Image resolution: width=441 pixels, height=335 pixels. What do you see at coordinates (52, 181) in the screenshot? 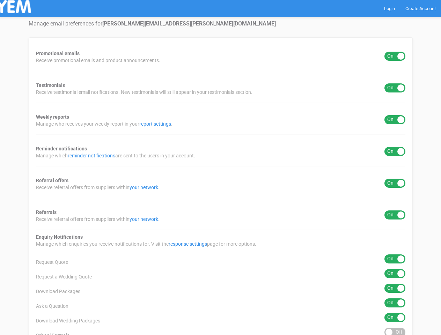
I see `strong: Referral offers` at bounding box center [52, 181].